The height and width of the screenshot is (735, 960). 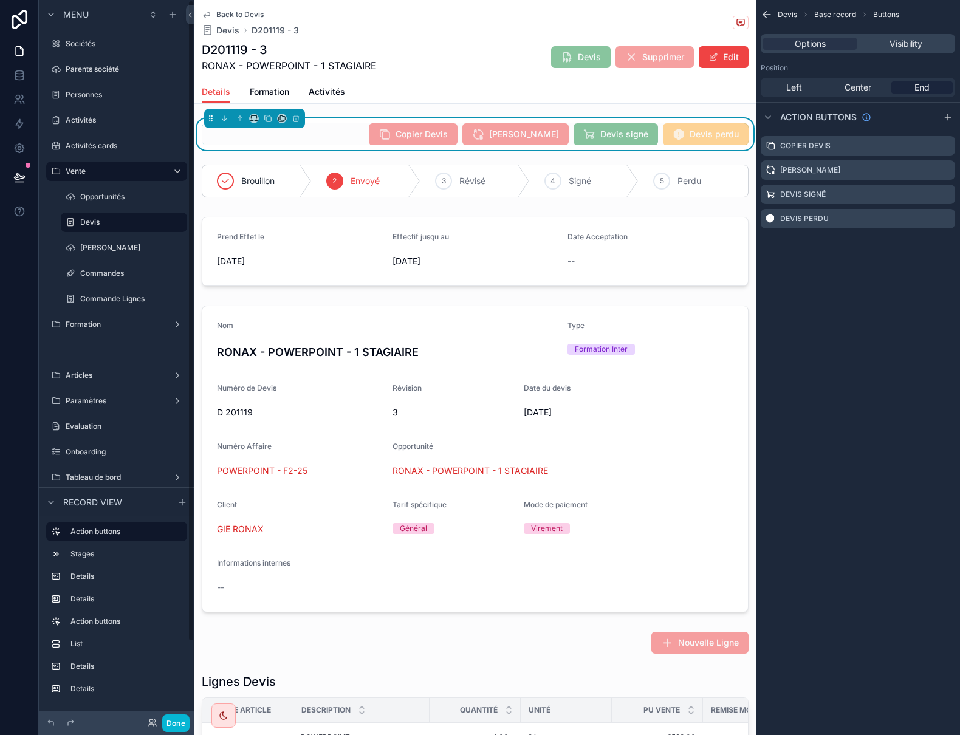 What do you see at coordinates (117, 426) in the screenshot?
I see `a: Evaluation` at bounding box center [117, 426].